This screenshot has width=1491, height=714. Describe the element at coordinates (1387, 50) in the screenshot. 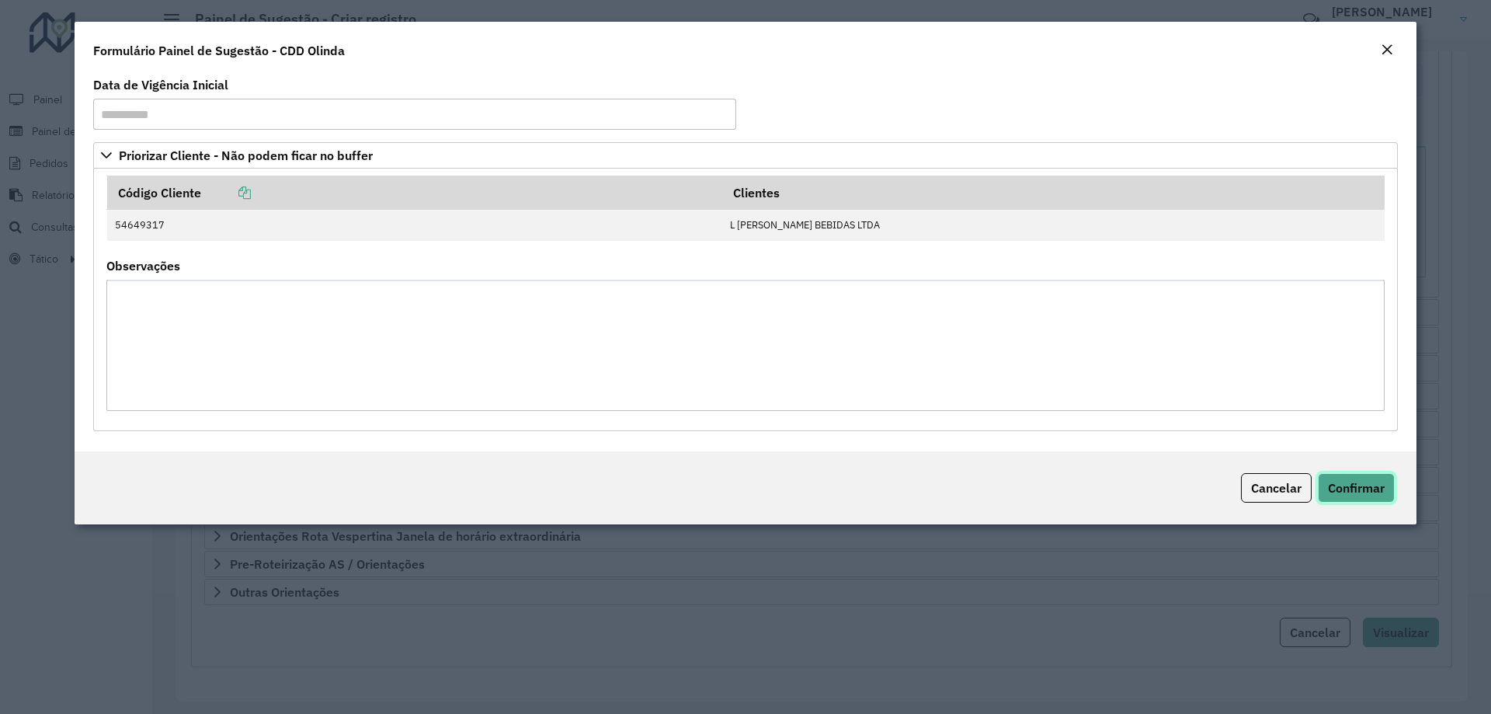

I see `button: Close` at that location.